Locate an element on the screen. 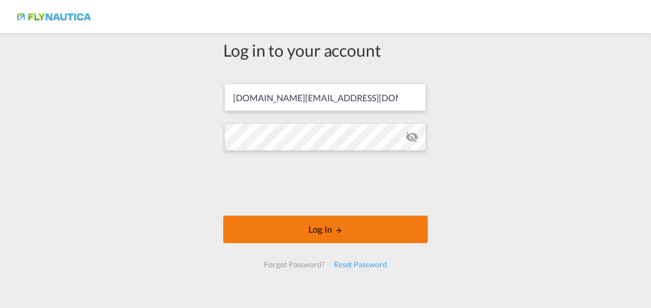 The width and height of the screenshot is (651, 308). input: Enter email/phone number is located at coordinates (325, 97).